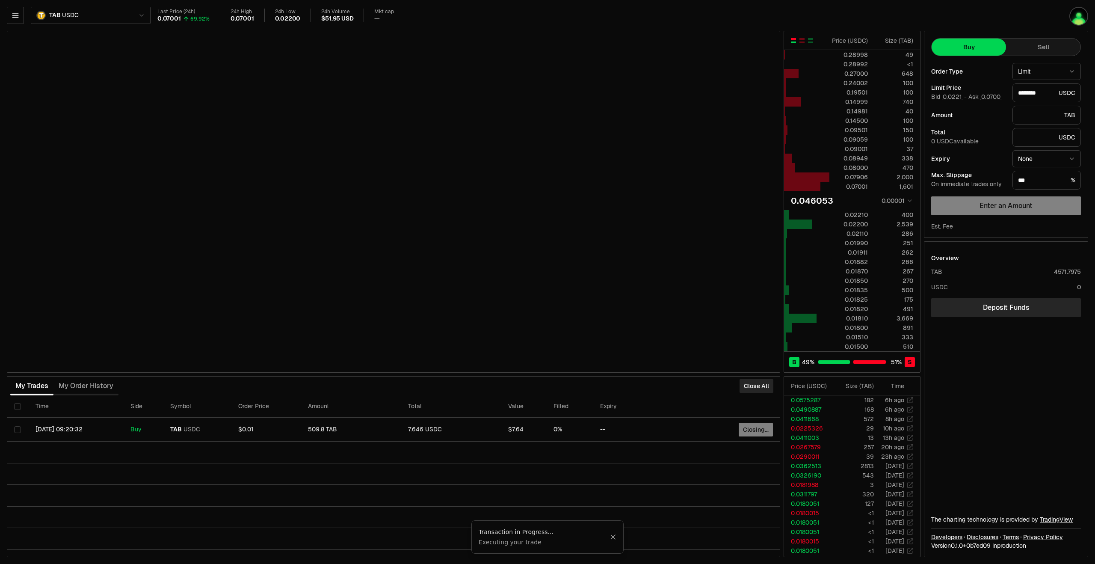 The width and height of the screenshot is (1095, 564). Describe the element at coordinates (809, 419) in the screenshot. I see `td: 0.0411668` at that location.